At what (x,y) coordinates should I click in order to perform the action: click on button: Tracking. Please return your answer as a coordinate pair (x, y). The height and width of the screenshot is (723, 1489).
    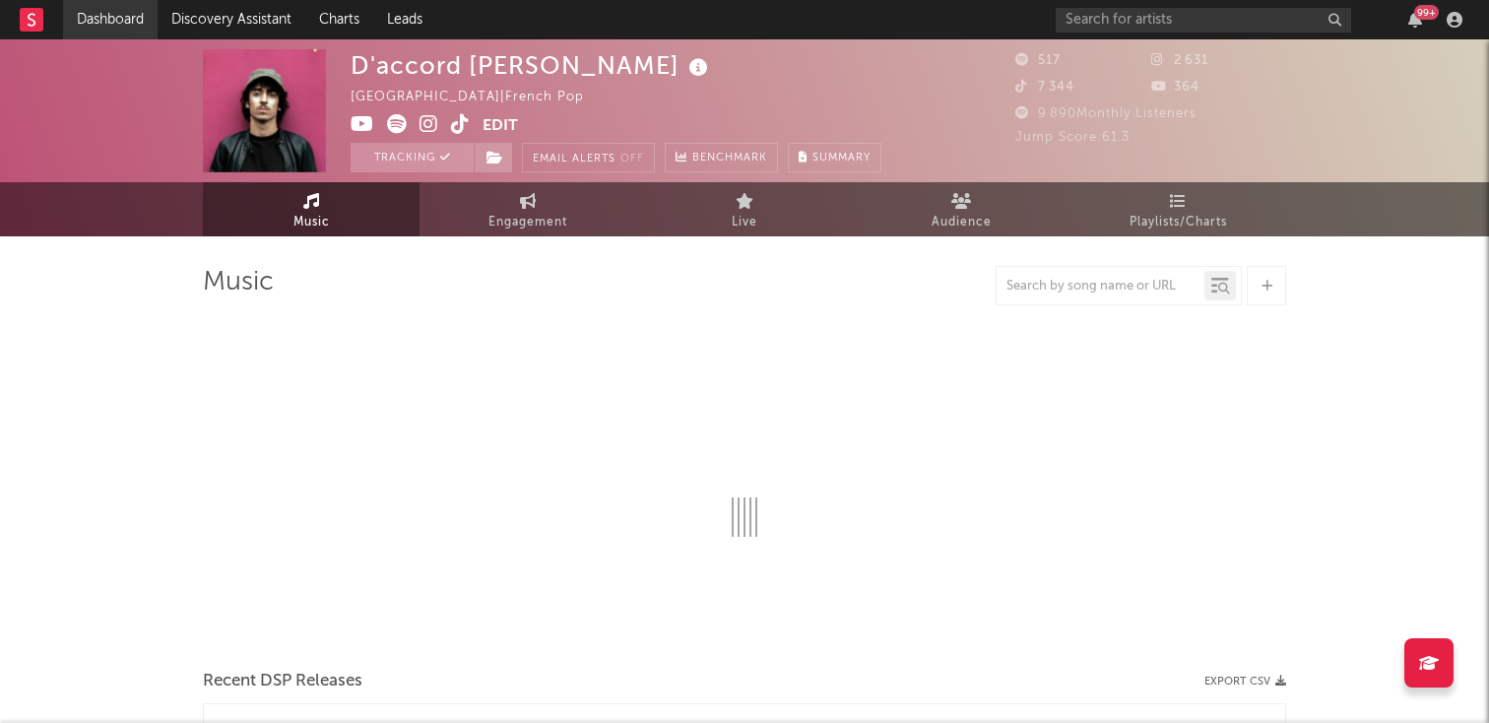
    Looking at the image, I should click on (412, 158).